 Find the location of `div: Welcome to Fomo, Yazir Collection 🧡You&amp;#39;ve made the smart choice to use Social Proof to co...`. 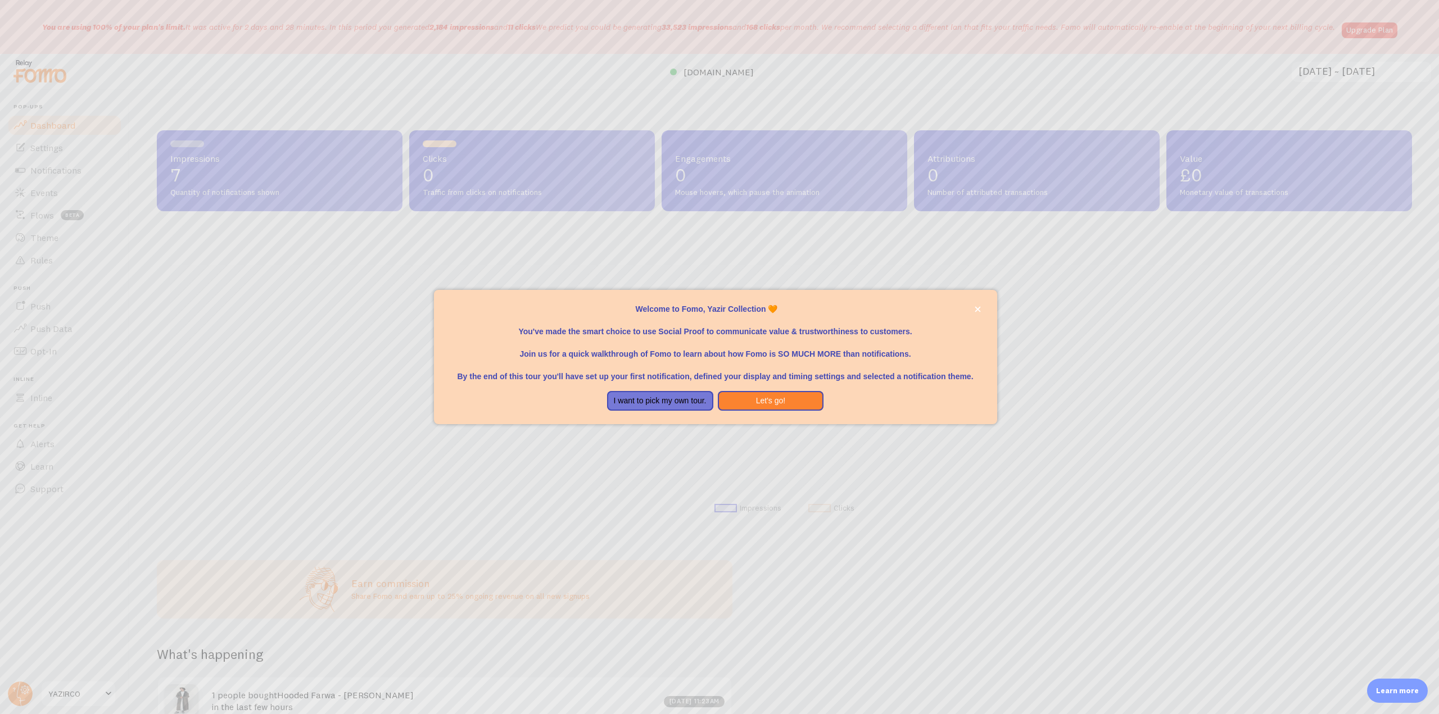

div: Welcome to Fomo, Yazir Collection 🧡You&amp;#39;ve made the smart choice to use Social Proof to co... is located at coordinates (716, 357).